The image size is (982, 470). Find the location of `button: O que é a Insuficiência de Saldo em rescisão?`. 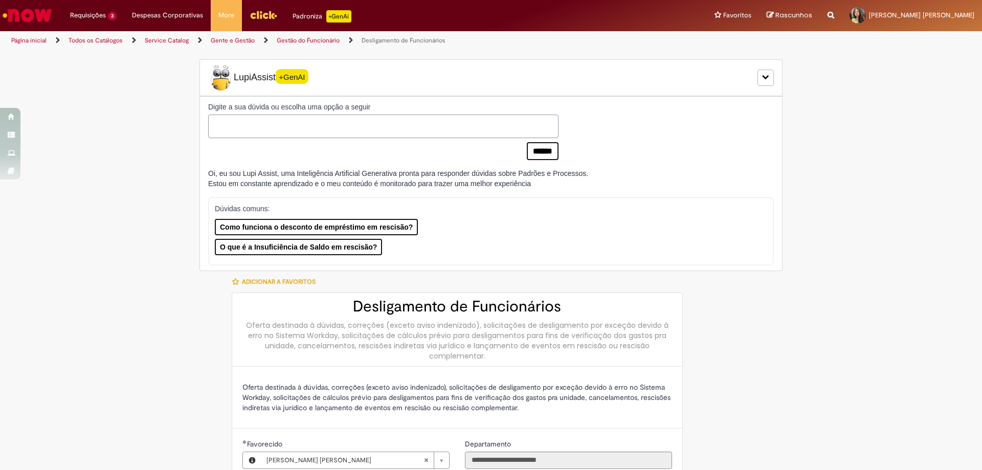

button: O que é a Insuficiência de Saldo em rescisão? is located at coordinates (298, 247).